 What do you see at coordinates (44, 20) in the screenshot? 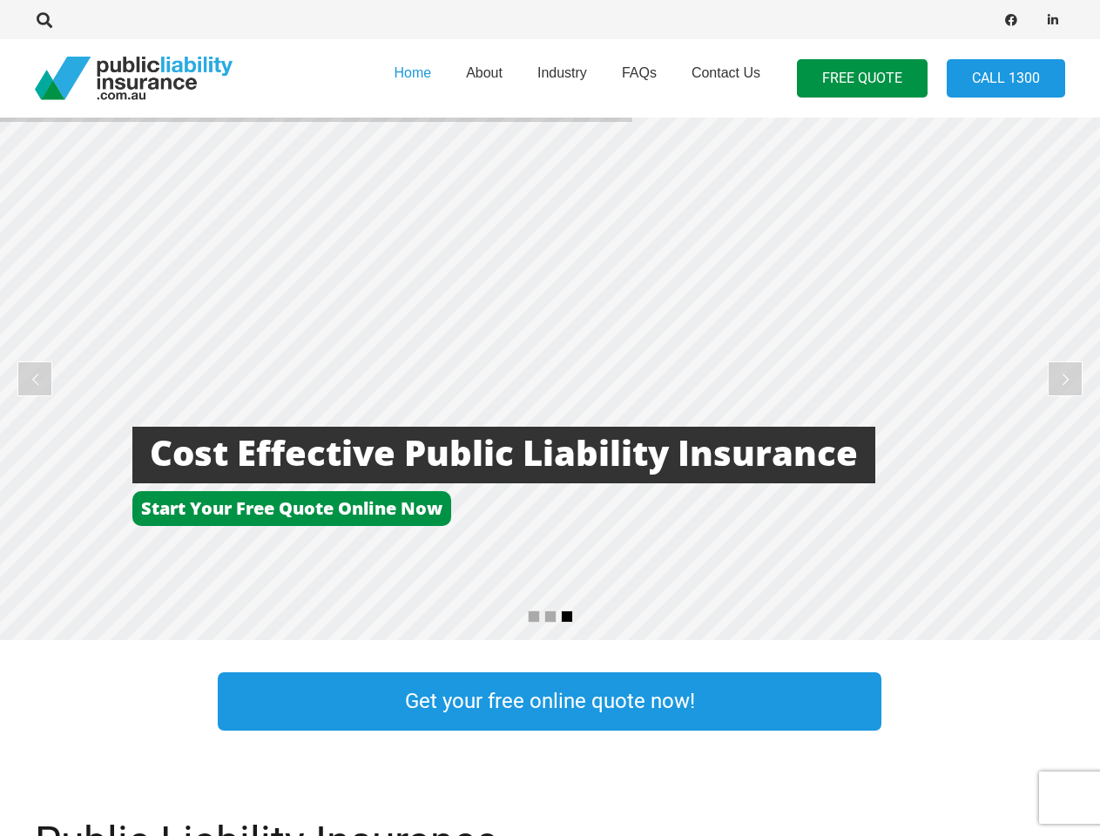
I see `a: Search` at bounding box center [44, 20].